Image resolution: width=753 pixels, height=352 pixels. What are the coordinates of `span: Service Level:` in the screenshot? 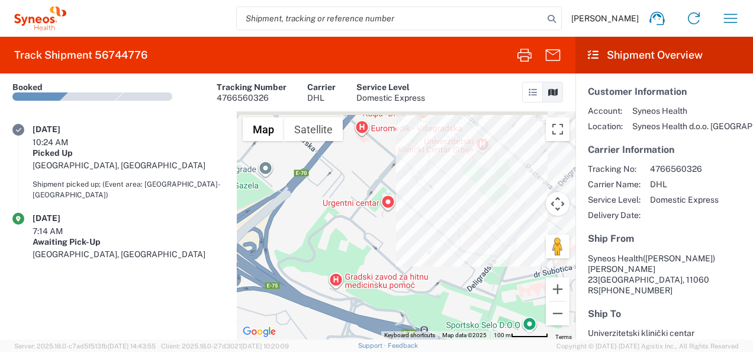 It's located at (614, 199).